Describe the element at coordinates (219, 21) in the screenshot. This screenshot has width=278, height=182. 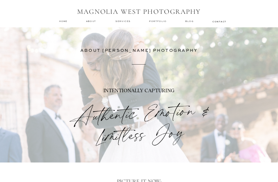
I see `a: contact` at that location.